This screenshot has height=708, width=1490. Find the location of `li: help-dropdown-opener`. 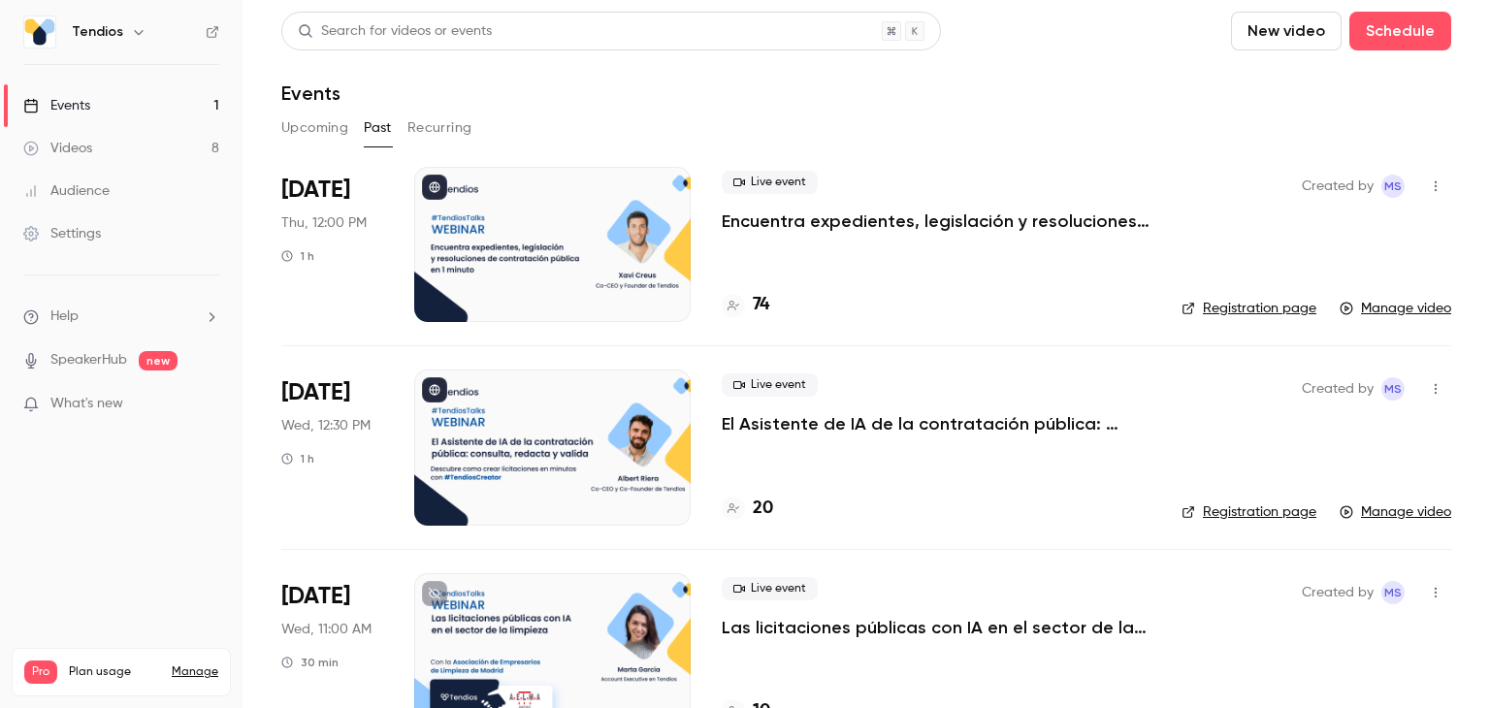

li: help-dropdown-opener is located at coordinates (121, 316).